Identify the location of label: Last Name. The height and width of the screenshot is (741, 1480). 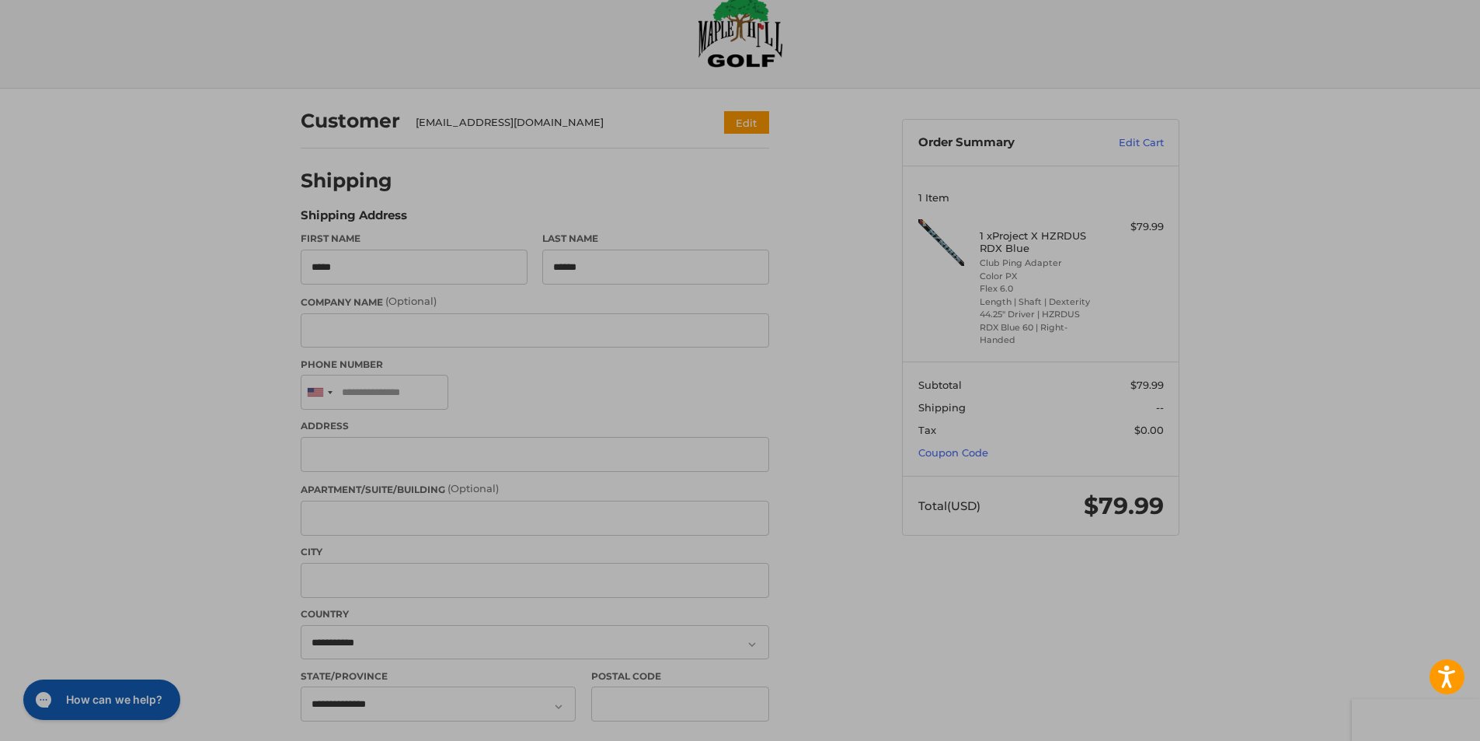
(656, 239).